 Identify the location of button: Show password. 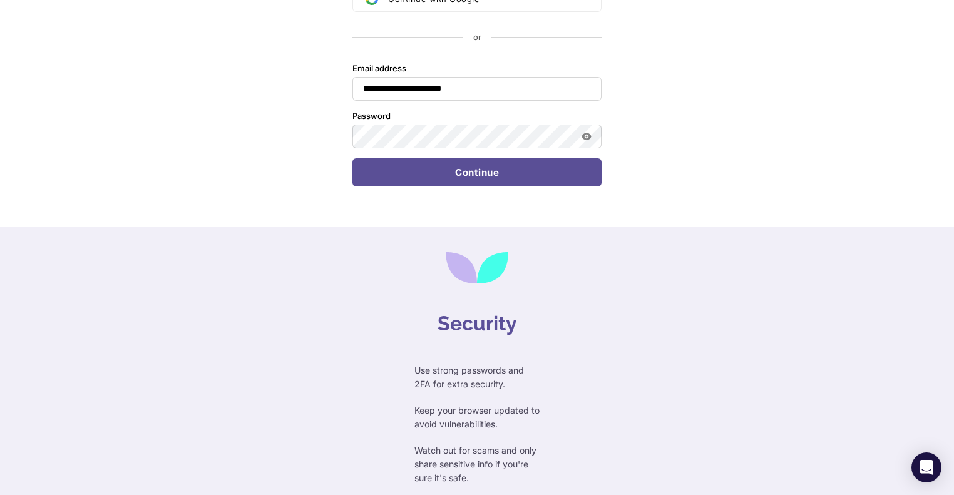
(587, 137).